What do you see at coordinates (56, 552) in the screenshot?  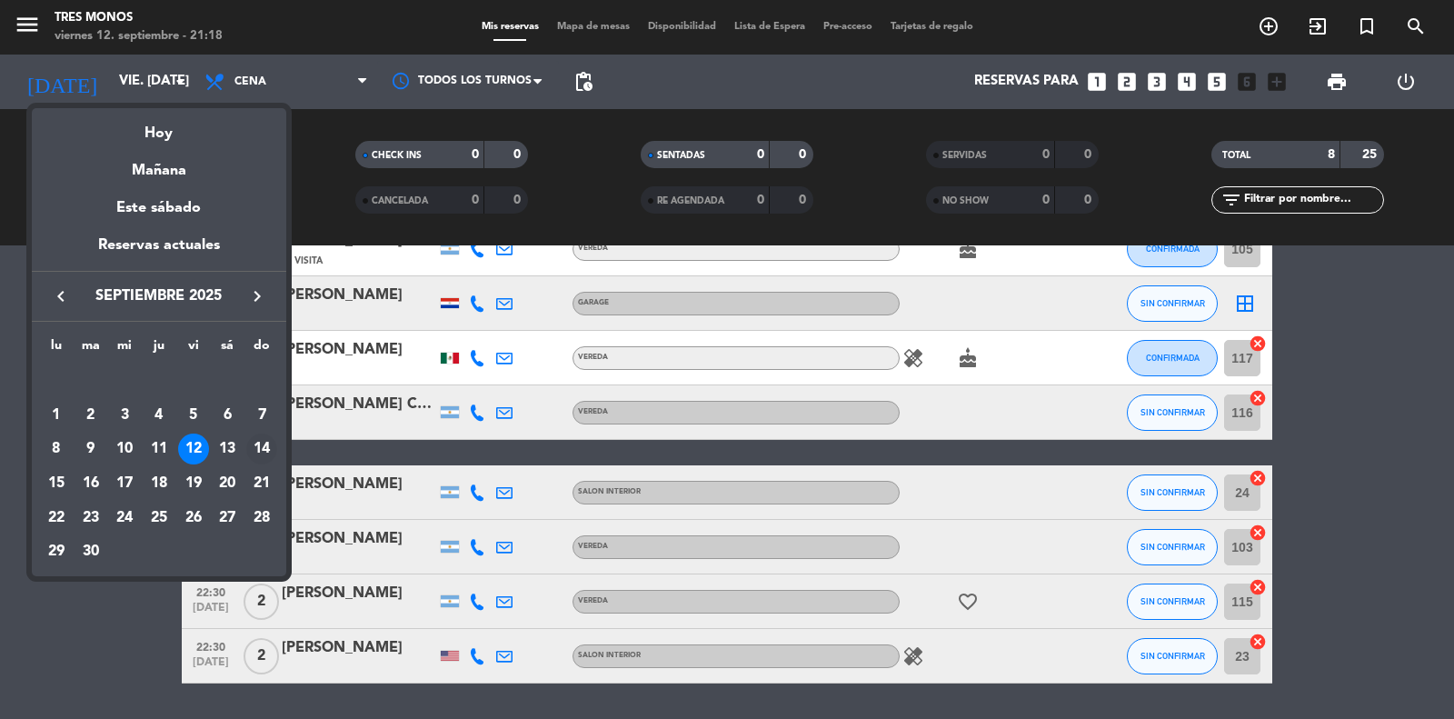 I see `div: 29` at bounding box center [56, 552].